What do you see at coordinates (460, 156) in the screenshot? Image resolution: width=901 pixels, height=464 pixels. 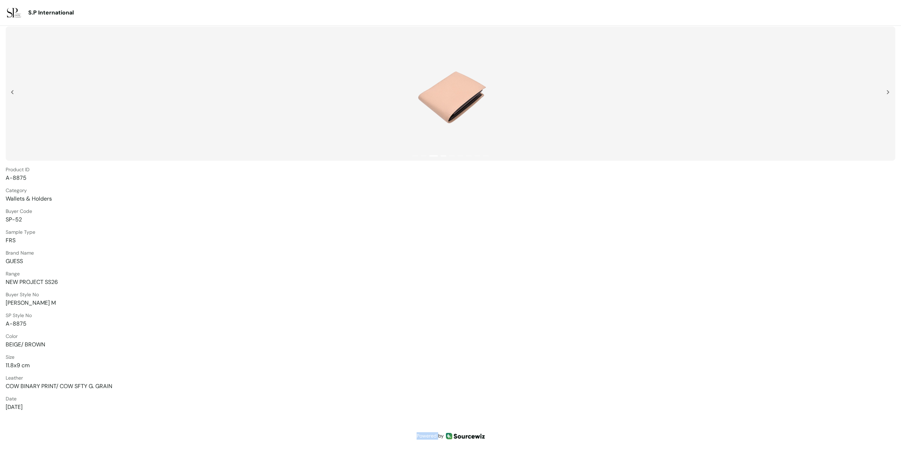 I see `button: 6` at bounding box center [460, 156].